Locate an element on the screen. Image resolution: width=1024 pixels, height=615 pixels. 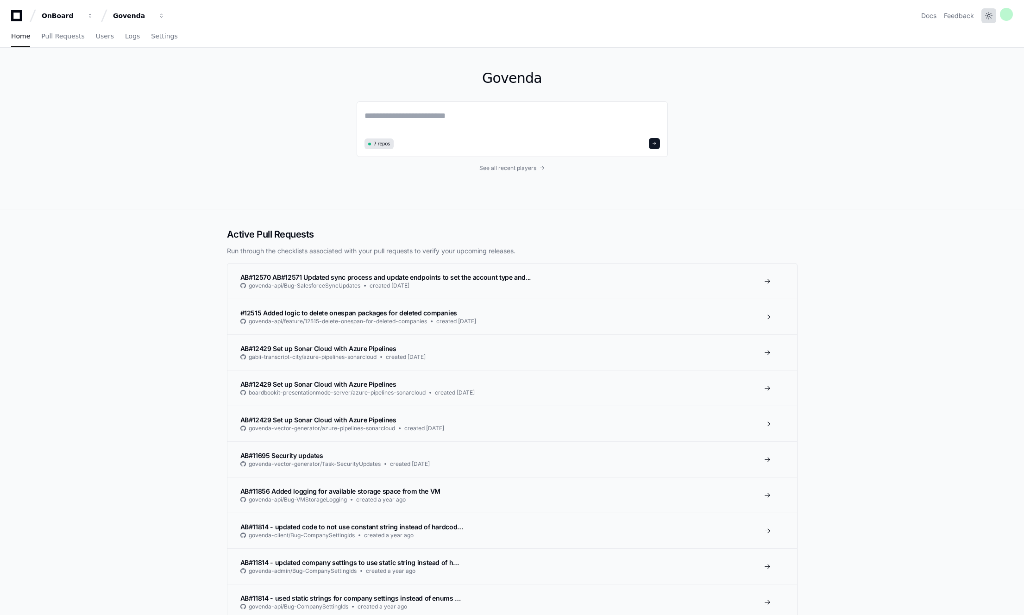
a: Pull Requests is located at coordinates (63, 37).